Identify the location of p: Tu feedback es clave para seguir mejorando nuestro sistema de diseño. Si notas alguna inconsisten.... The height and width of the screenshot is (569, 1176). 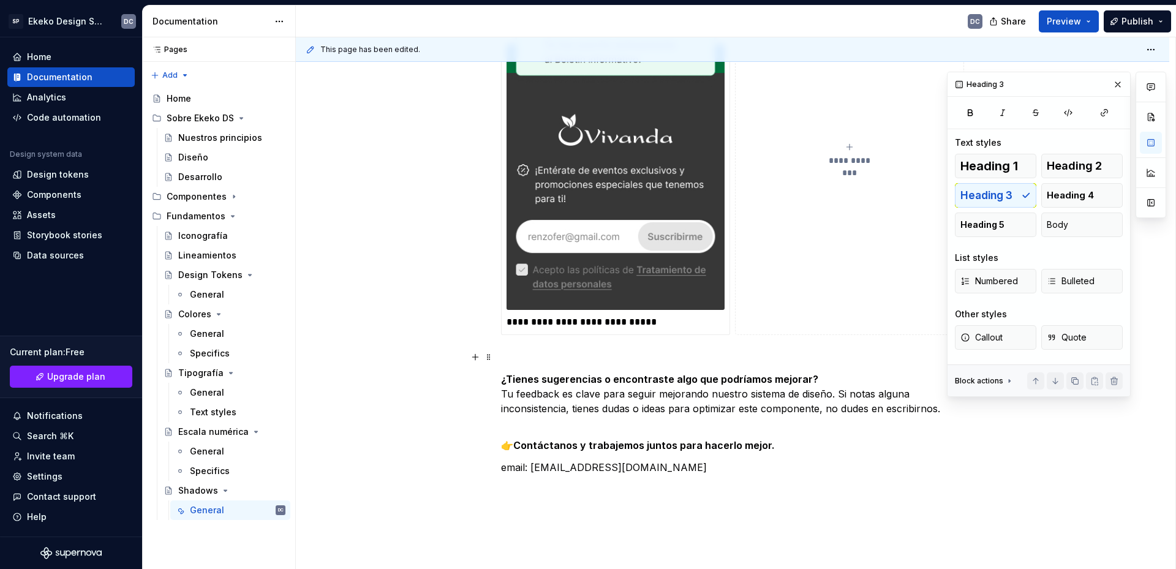
(733, 394).